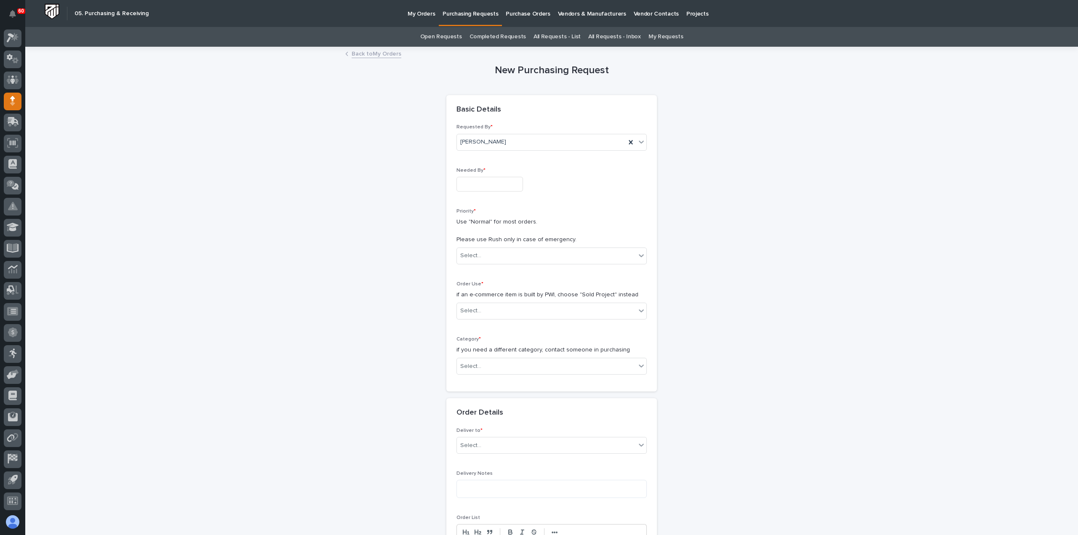 This screenshot has height=535, width=1078. What do you see at coordinates (475, 474) in the screenshot?
I see `span: Delivery Notes` at bounding box center [475, 474].